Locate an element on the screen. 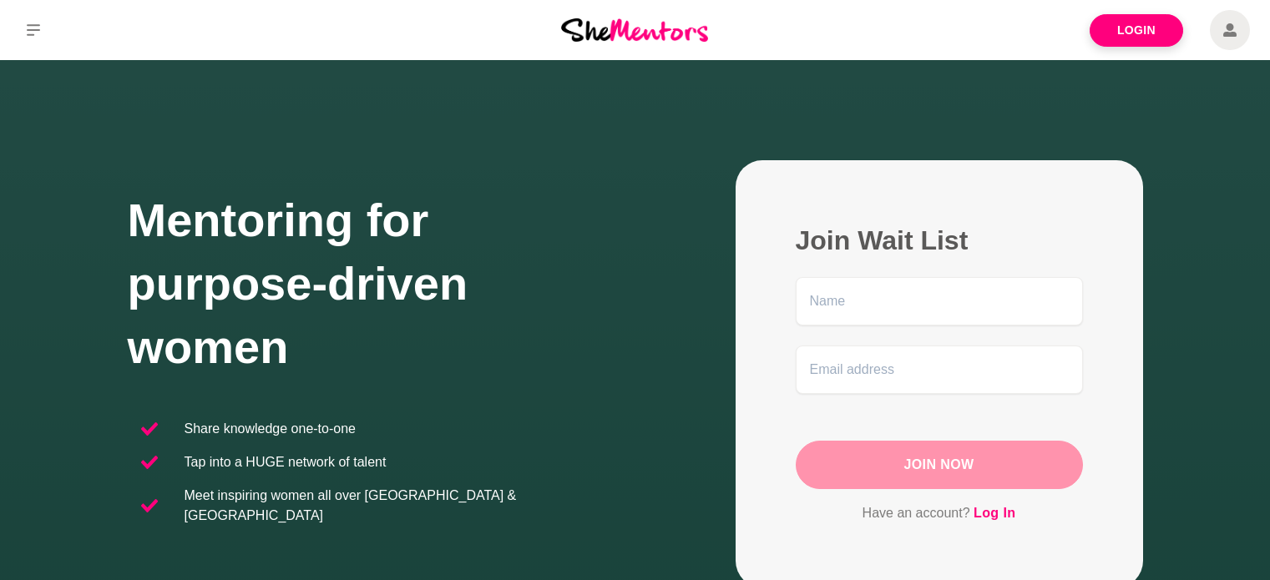 Image resolution: width=1270 pixels, height=580 pixels. p: Tap into a HUGE network of talent is located at coordinates (286, 463).